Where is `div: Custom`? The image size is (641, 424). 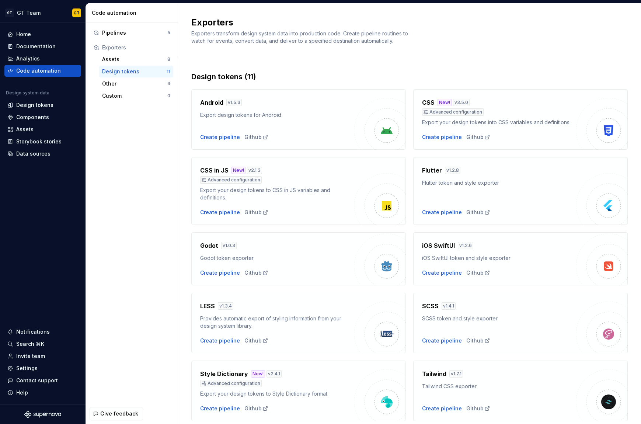 div: Custom is located at coordinates (135, 96).